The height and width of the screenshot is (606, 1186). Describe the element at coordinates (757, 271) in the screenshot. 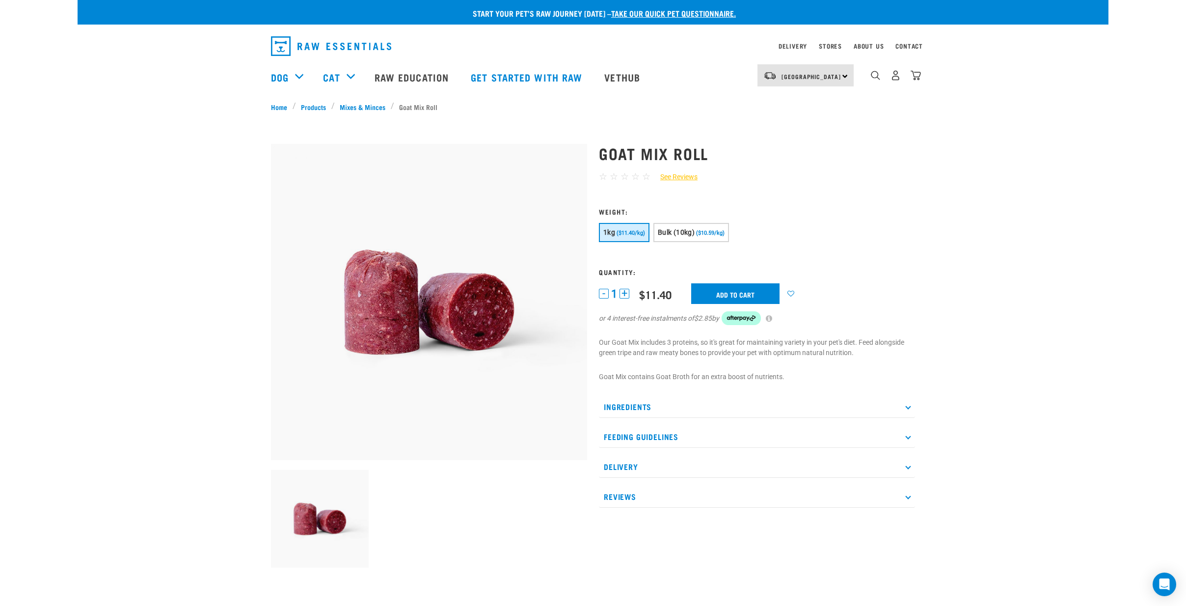

I see `h3: Quantity:` at that location.